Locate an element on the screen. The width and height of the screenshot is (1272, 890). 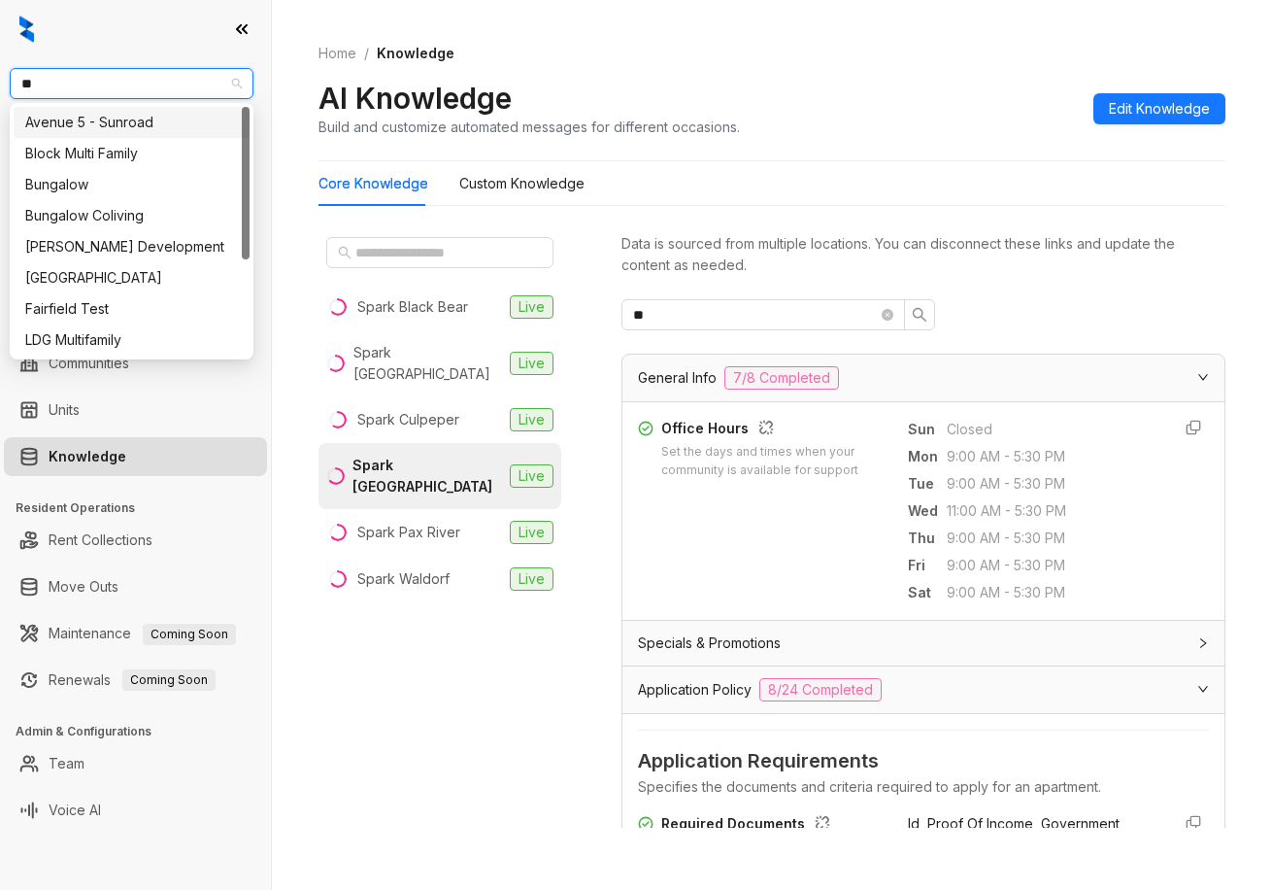
span: Fri is located at coordinates (928, 565).